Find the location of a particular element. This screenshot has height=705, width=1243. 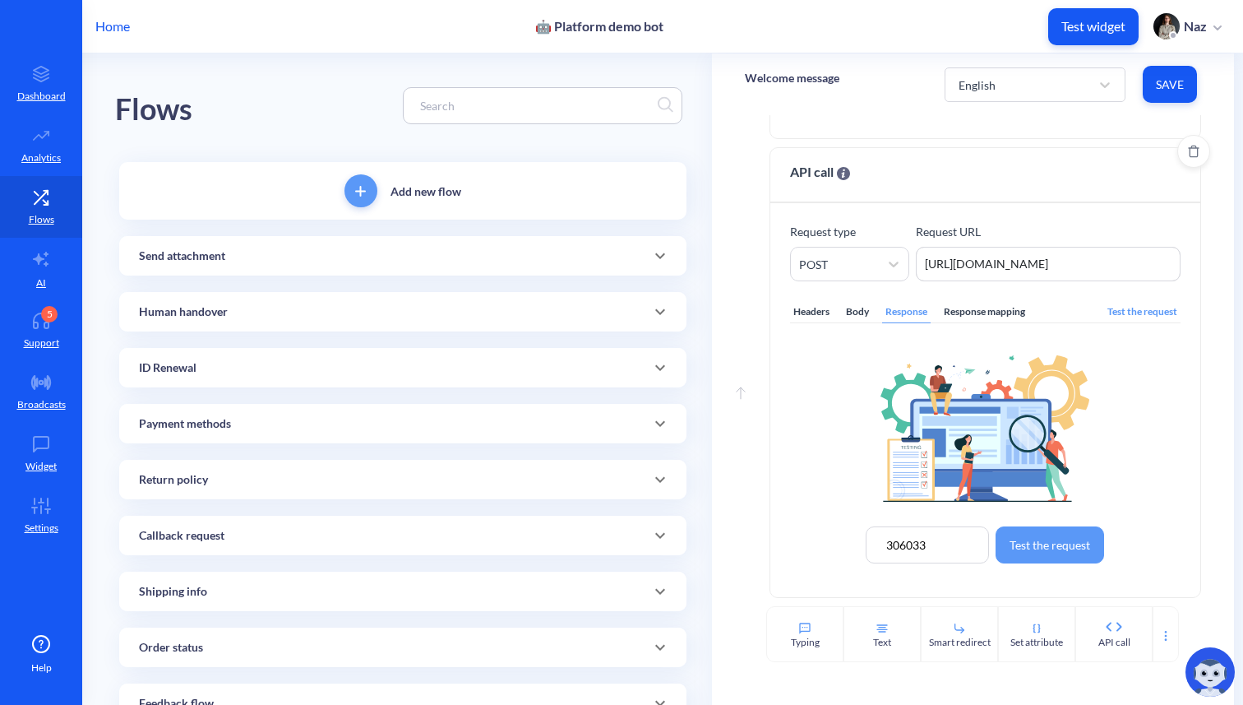

div: ID Renewal is located at coordinates (403, 368).